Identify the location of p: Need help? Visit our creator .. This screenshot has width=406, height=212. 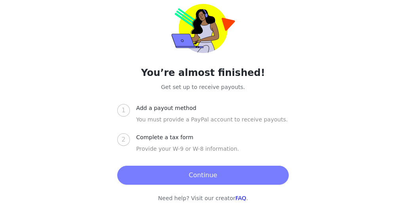
(203, 198).